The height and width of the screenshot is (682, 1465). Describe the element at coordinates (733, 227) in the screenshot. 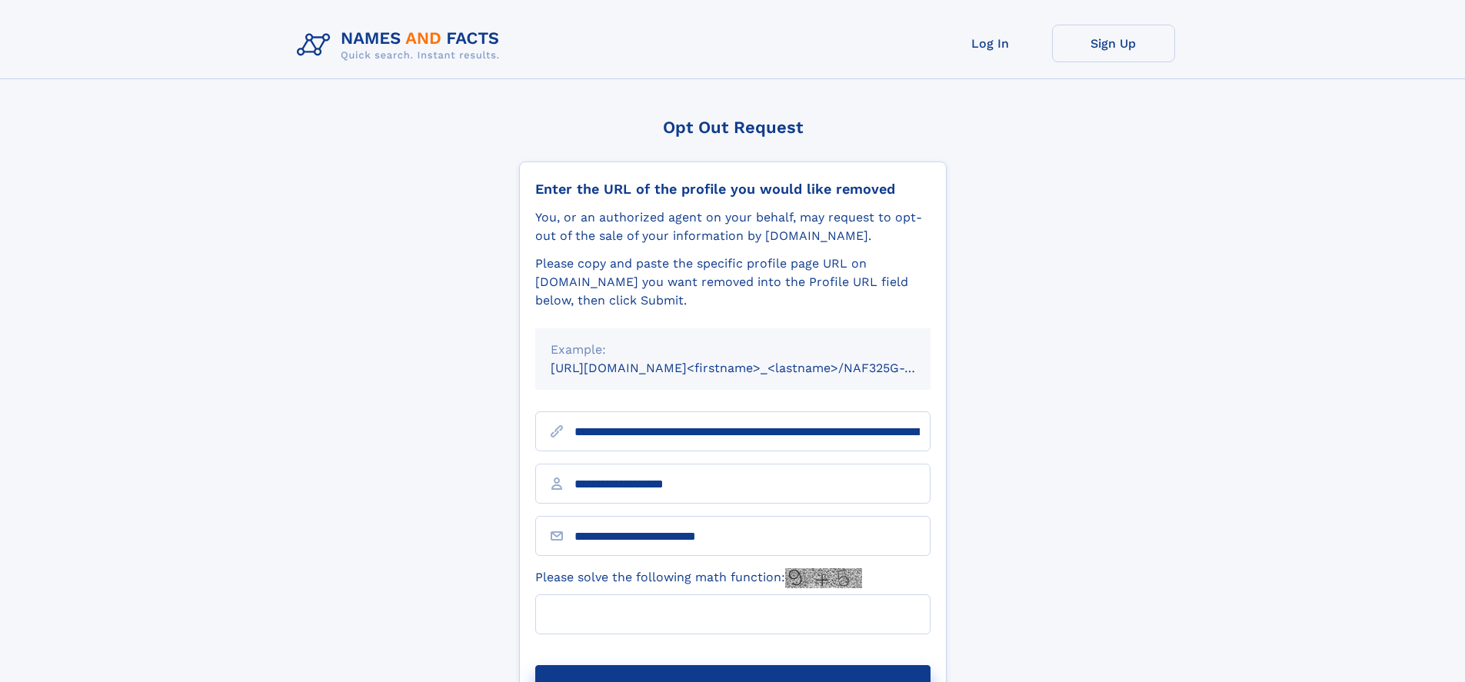

I see `div: You, or an authorized agent on your behalf, may request to opt-out of the sale of your informatio...` at that location.